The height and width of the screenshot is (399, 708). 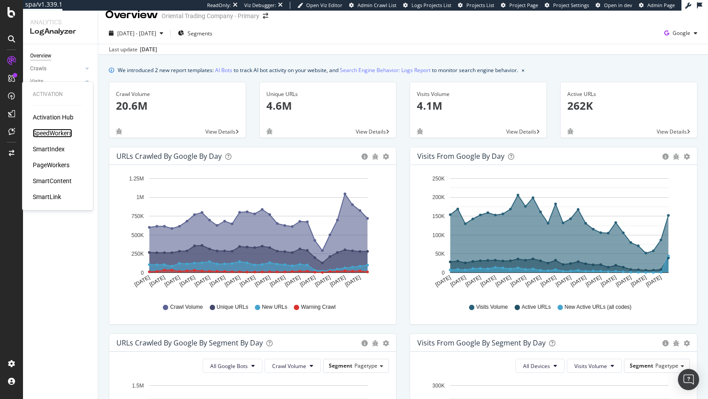 I want to click on span: New URLs, so click(x=274, y=307).